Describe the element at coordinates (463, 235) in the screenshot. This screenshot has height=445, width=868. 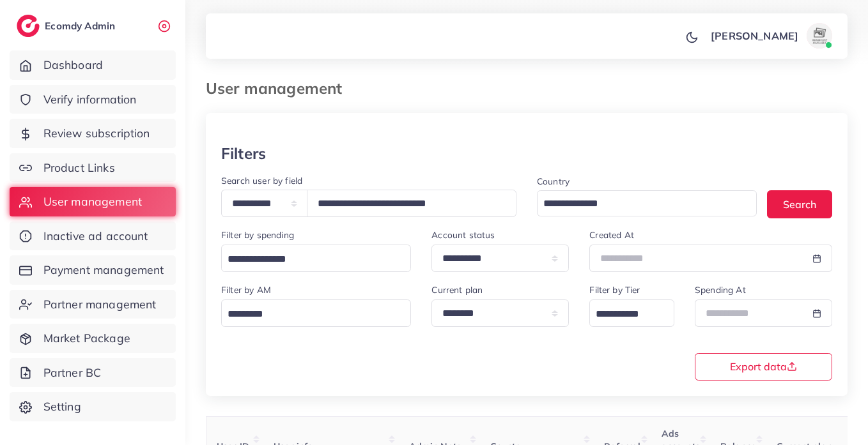
I see `label: Account status` at that location.